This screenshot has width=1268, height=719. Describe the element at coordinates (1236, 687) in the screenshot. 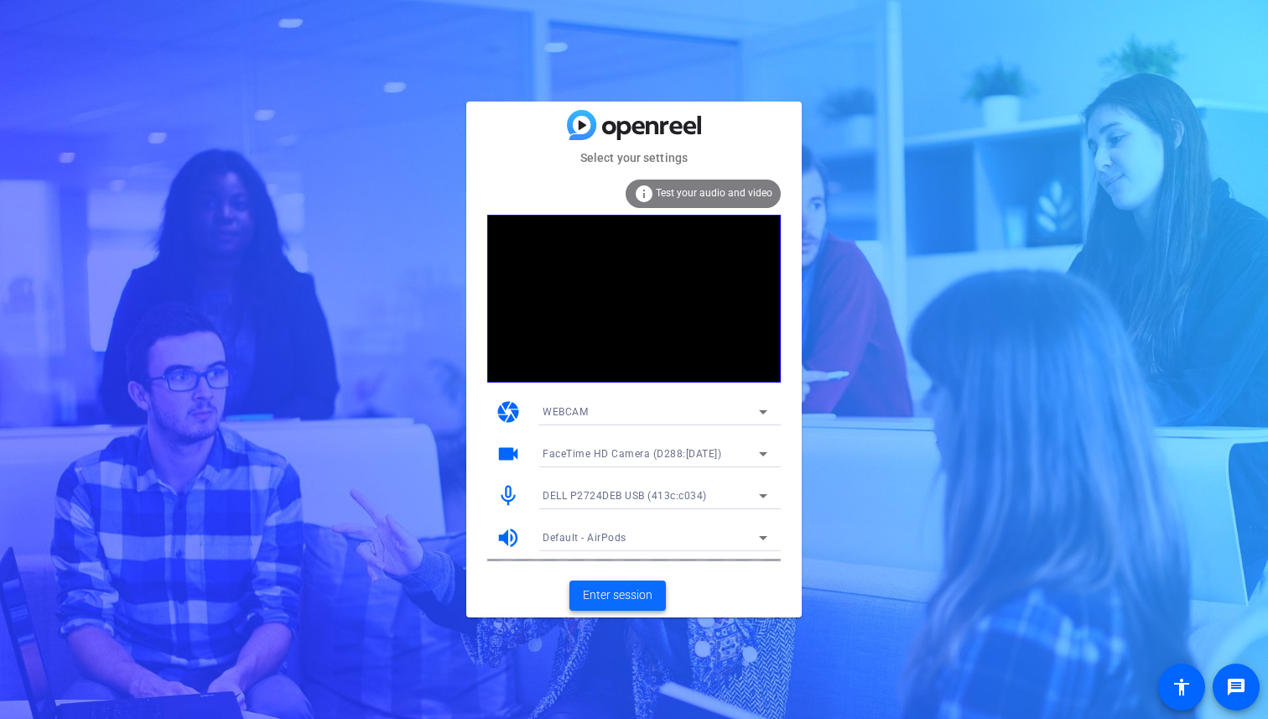

I see `mat-icon: message` at that location.